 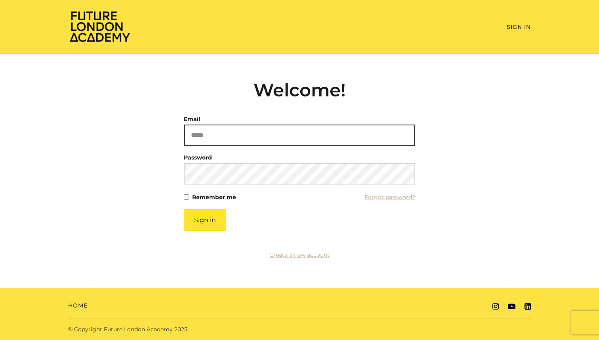 What do you see at coordinates (300, 254) in the screenshot?
I see `a: Create a new account` at bounding box center [300, 254].